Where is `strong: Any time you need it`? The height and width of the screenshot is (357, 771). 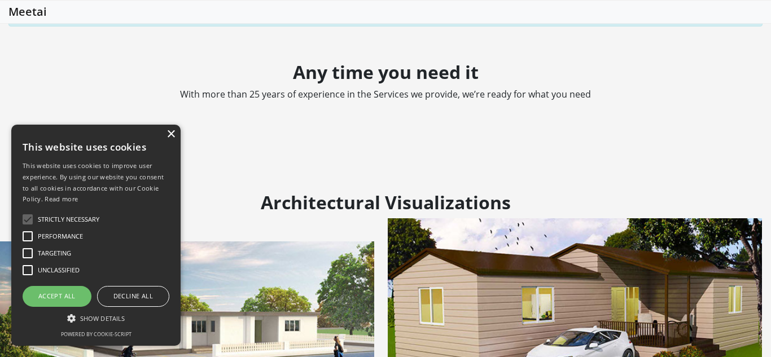
strong: Any time you need it is located at coordinates (385, 72).